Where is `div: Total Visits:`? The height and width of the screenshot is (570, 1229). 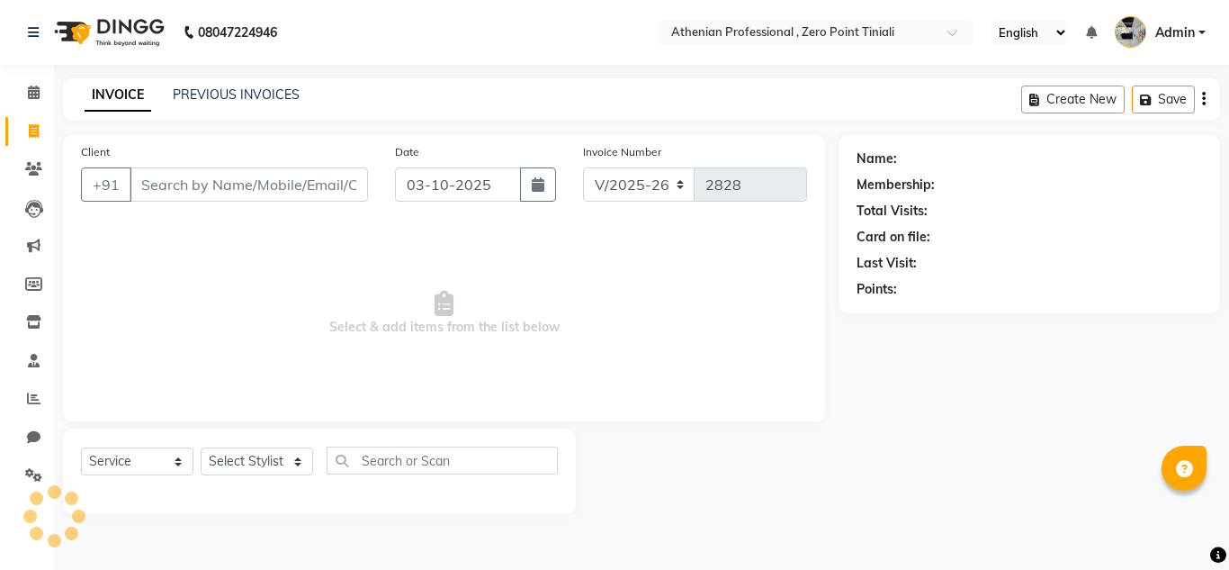
div: Total Visits: is located at coordinates (892, 211).